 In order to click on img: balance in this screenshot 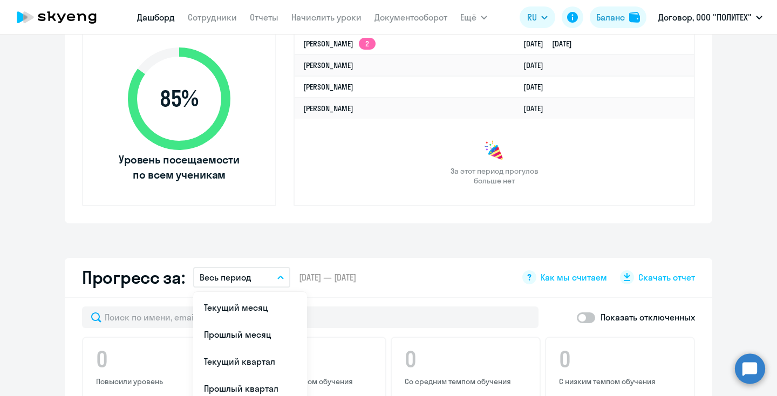, I will do `click(635, 17)`.